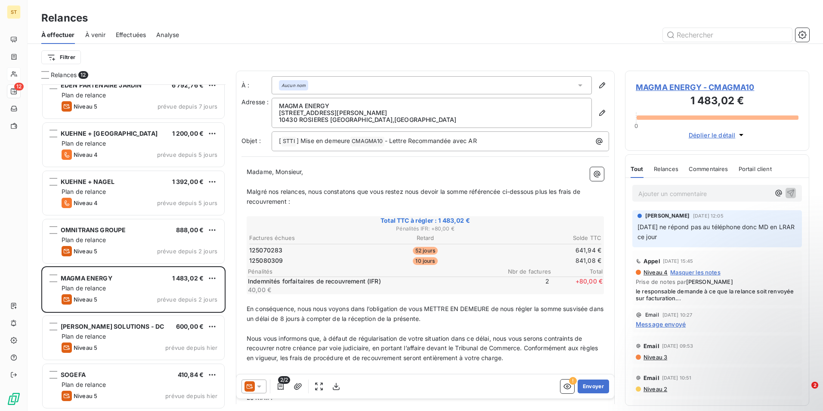 The height and width of the screenshot is (411, 823). Describe the element at coordinates (190, 326) in the screenshot. I see `span: 600,00 €` at that location.